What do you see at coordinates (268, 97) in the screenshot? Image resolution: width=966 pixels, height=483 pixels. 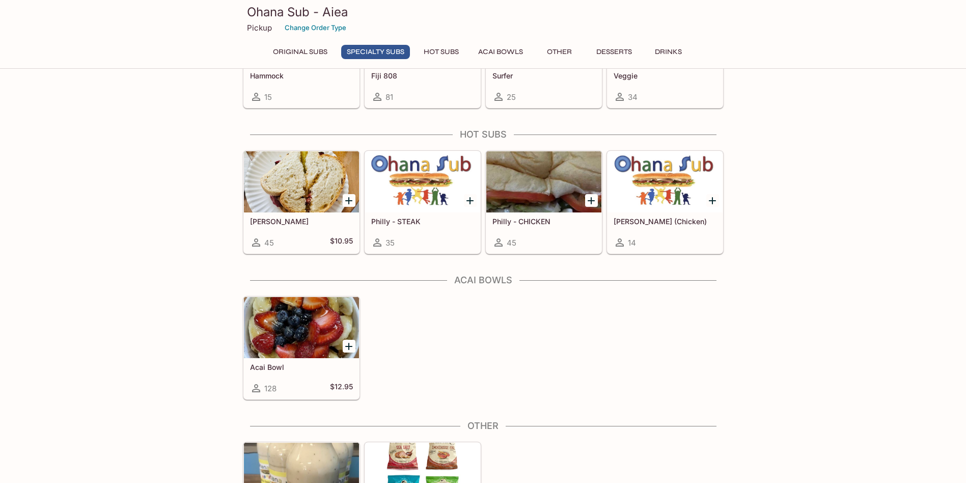 I see `span: 15` at bounding box center [268, 97].